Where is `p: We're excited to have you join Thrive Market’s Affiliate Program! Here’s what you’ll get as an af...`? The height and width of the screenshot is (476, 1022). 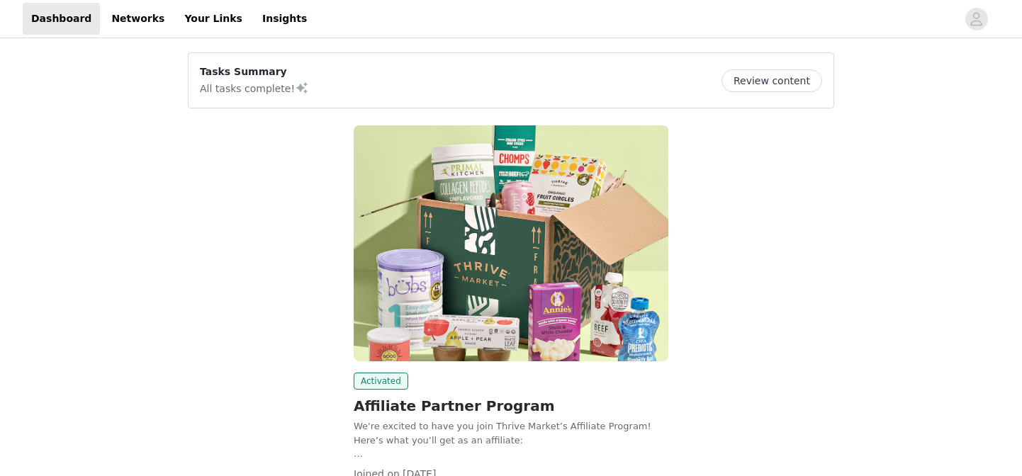 p: We're excited to have you join Thrive Market’s Affiliate Program! Here’s what you’ll get as an af... is located at coordinates (511, 433).